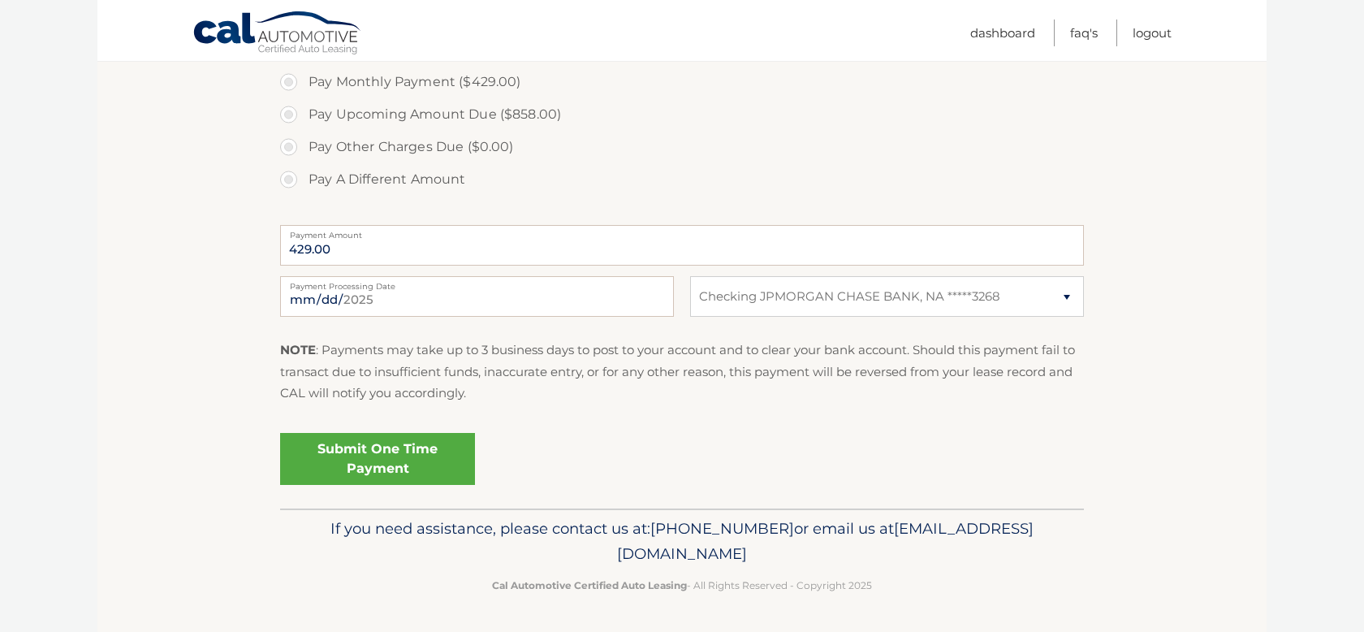  What do you see at coordinates (682, 245) in the screenshot?
I see `input: Payment Amount` at bounding box center [682, 245].